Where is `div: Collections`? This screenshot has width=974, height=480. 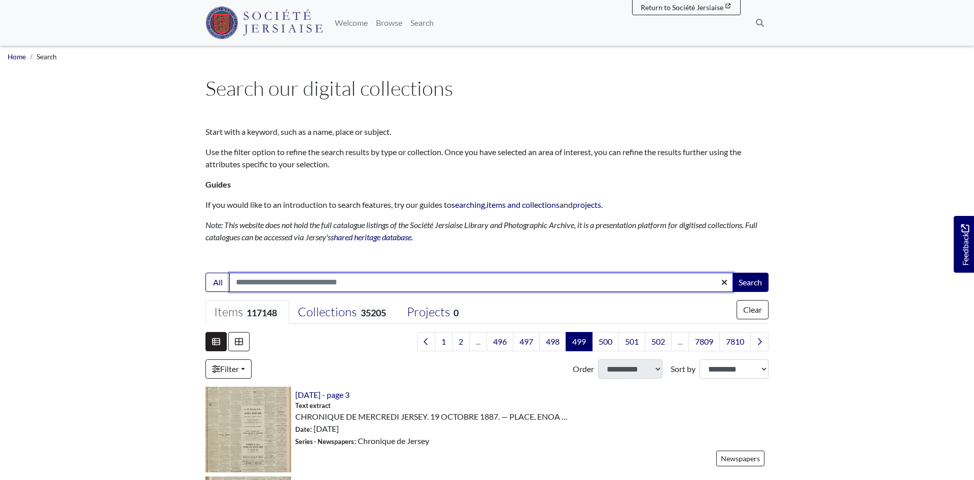
div: Collections is located at coordinates (343, 312).